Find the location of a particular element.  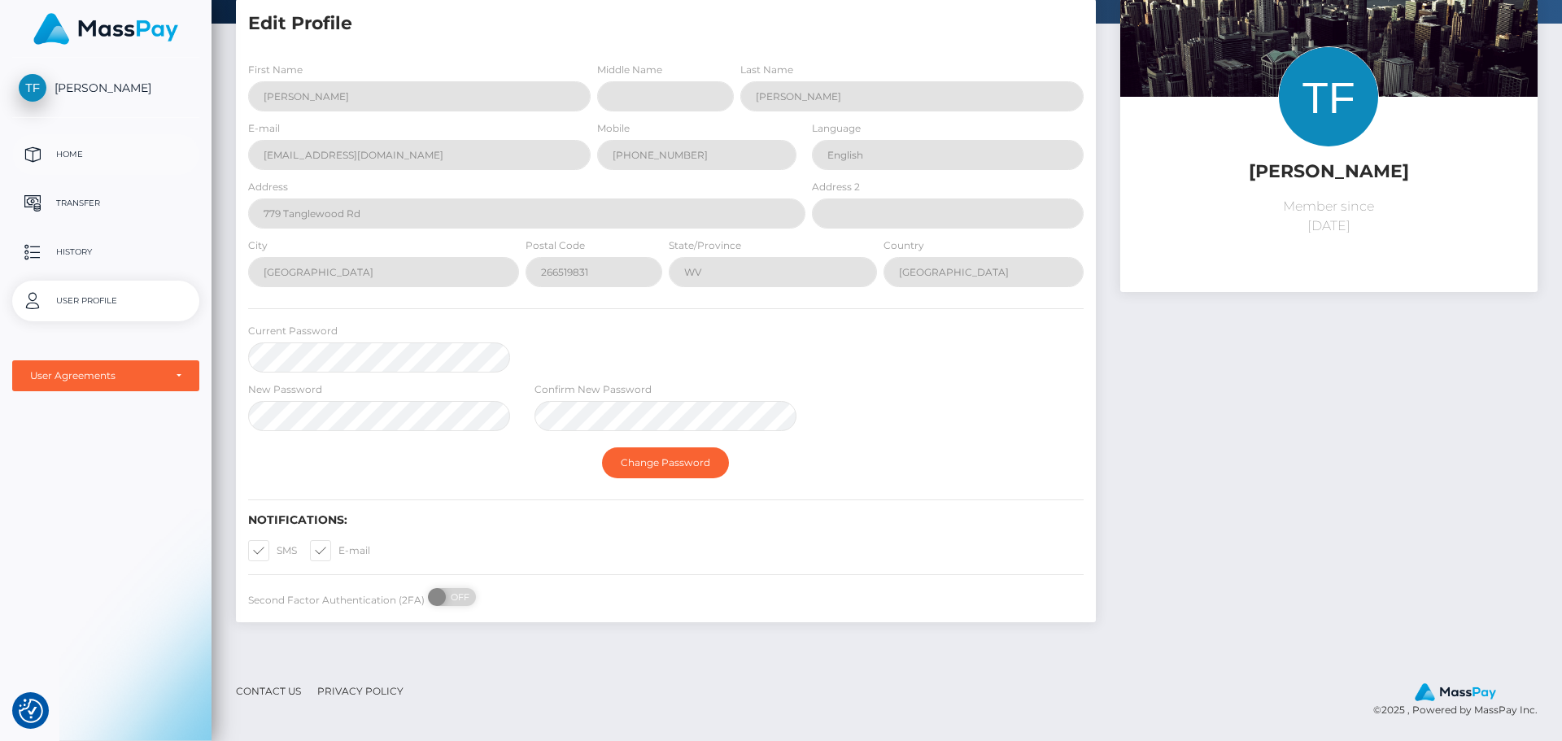

a: Contact Us is located at coordinates (268, 691).